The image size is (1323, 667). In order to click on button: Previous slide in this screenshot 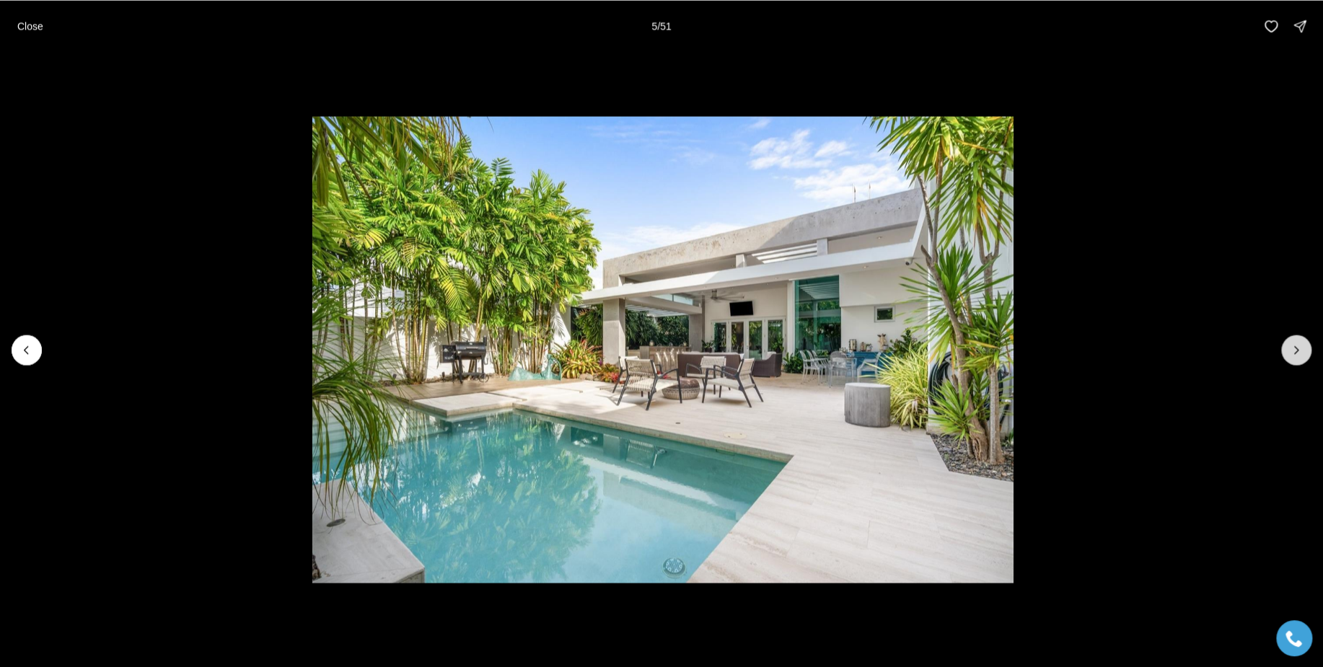, I will do `click(27, 350)`.